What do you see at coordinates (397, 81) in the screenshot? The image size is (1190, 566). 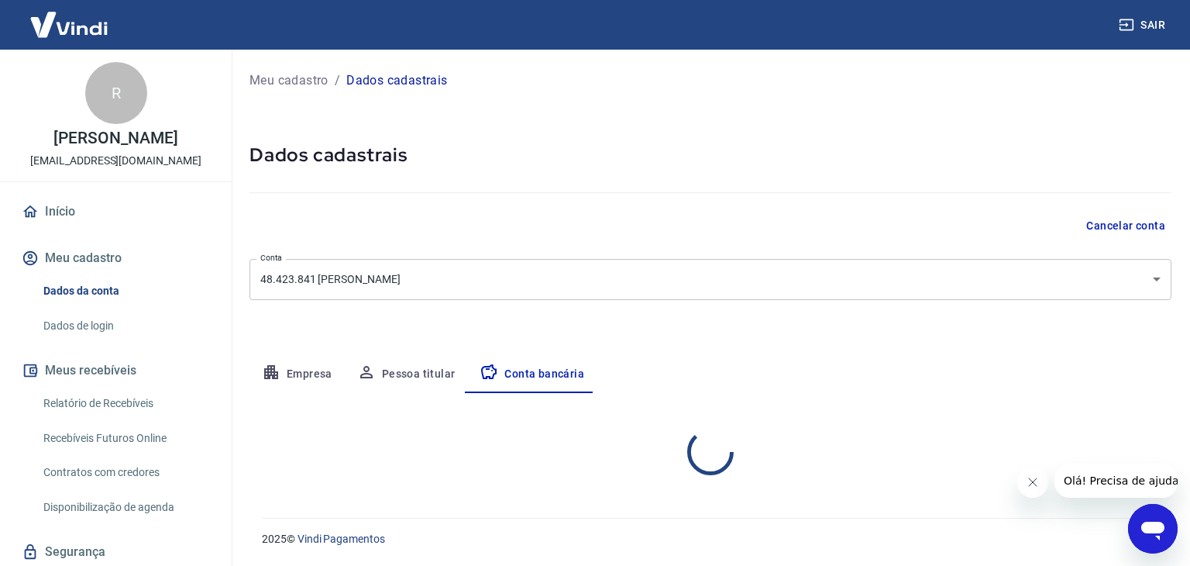 I see `p: Dados cadastrais` at bounding box center [397, 81].